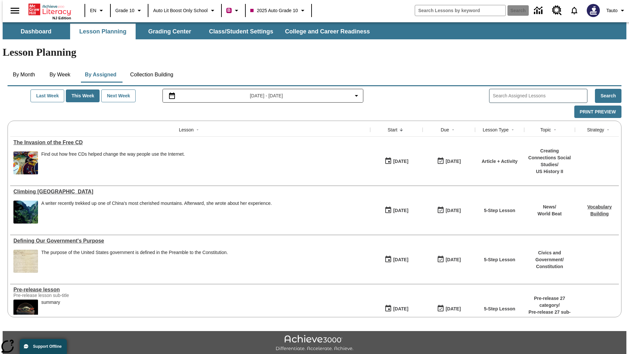 The image size is (629, 354). I want to click on button: 01/22/25: First time the lesson was available, so click(396, 308).